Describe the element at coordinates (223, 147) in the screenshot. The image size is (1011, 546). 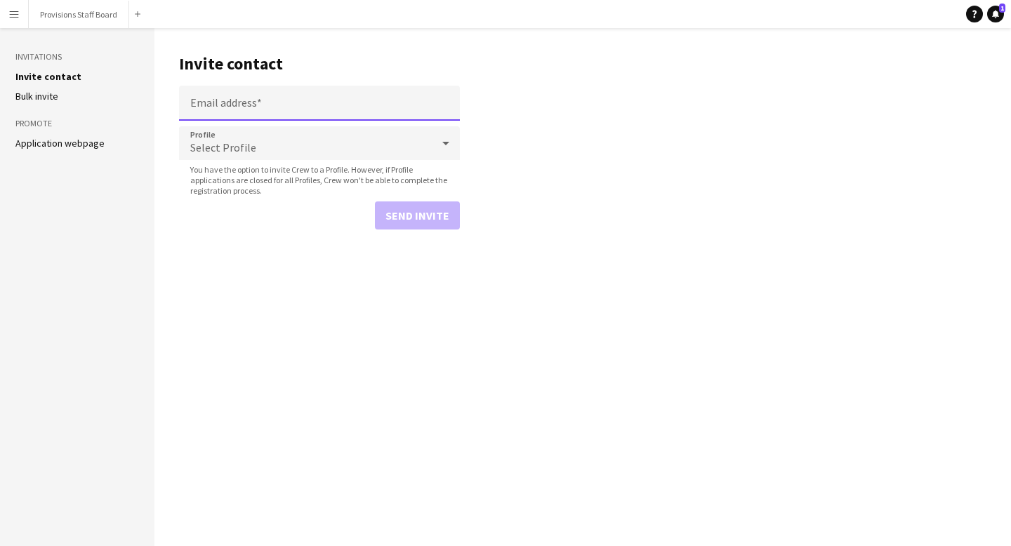
I see `span: Select Profile` at that location.